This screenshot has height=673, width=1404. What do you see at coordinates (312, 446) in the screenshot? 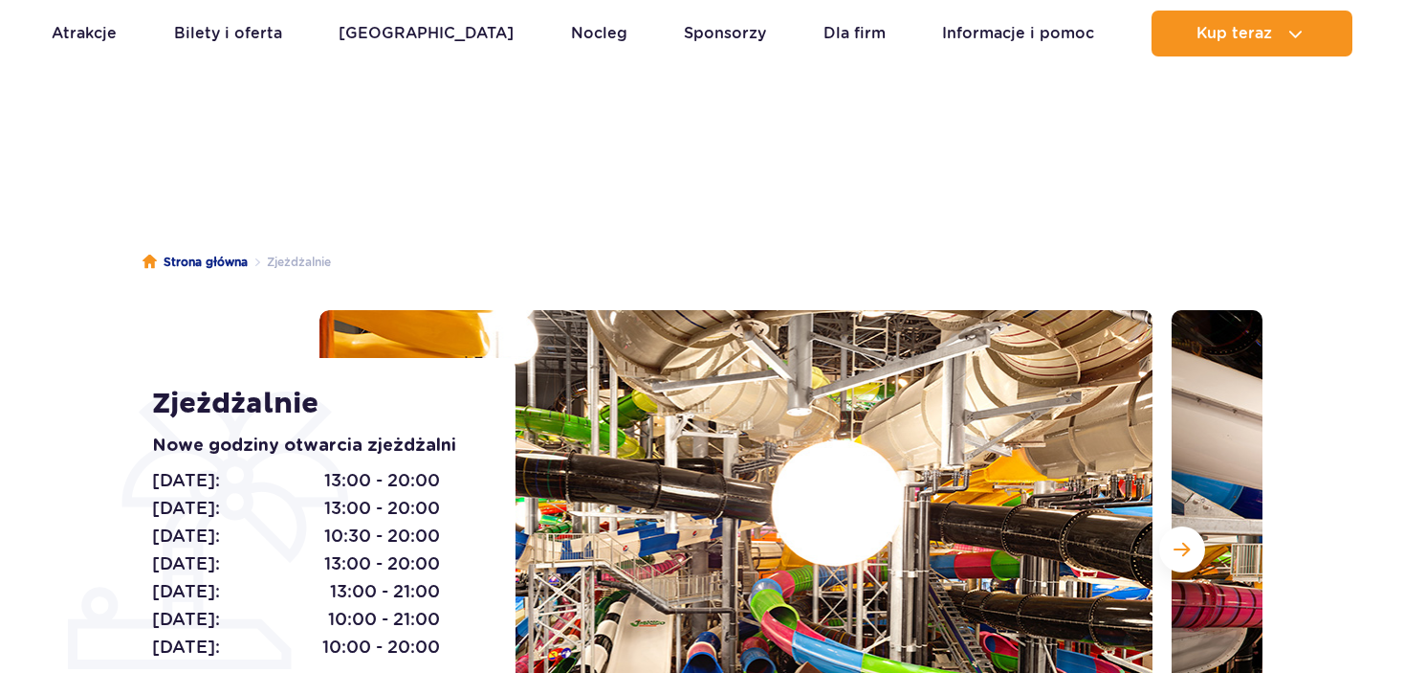
I see `p: Nowe godziny otwarcia zjeżdżalni` at bounding box center [312, 446].